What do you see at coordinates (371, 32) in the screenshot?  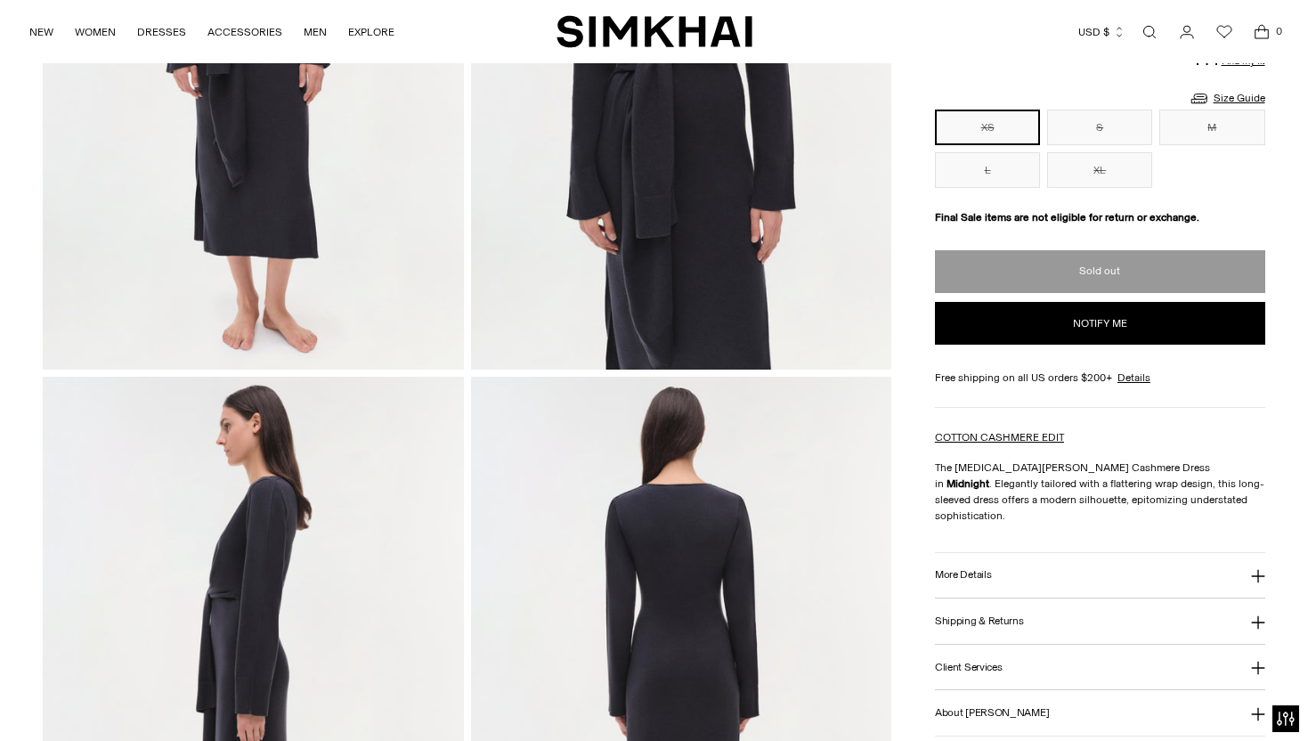 I see `a: EXPLORE` at bounding box center [371, 32].